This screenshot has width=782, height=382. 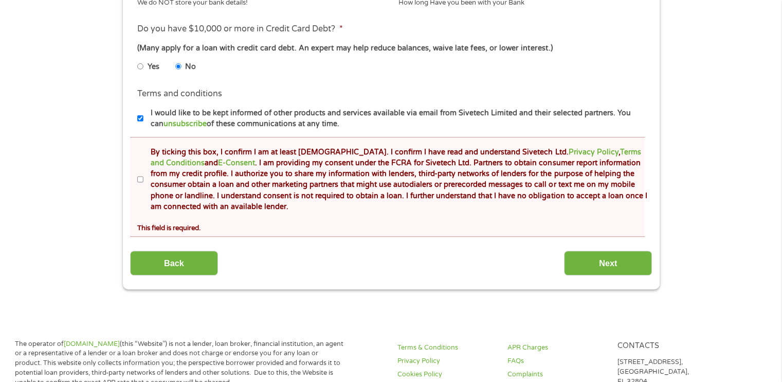 What do you see at coordinates (396, 118) in the screenshot?
I see `label: I would like to be kept informed of other products and services available via email from Sivetech...` at bounding box center [396, 118].